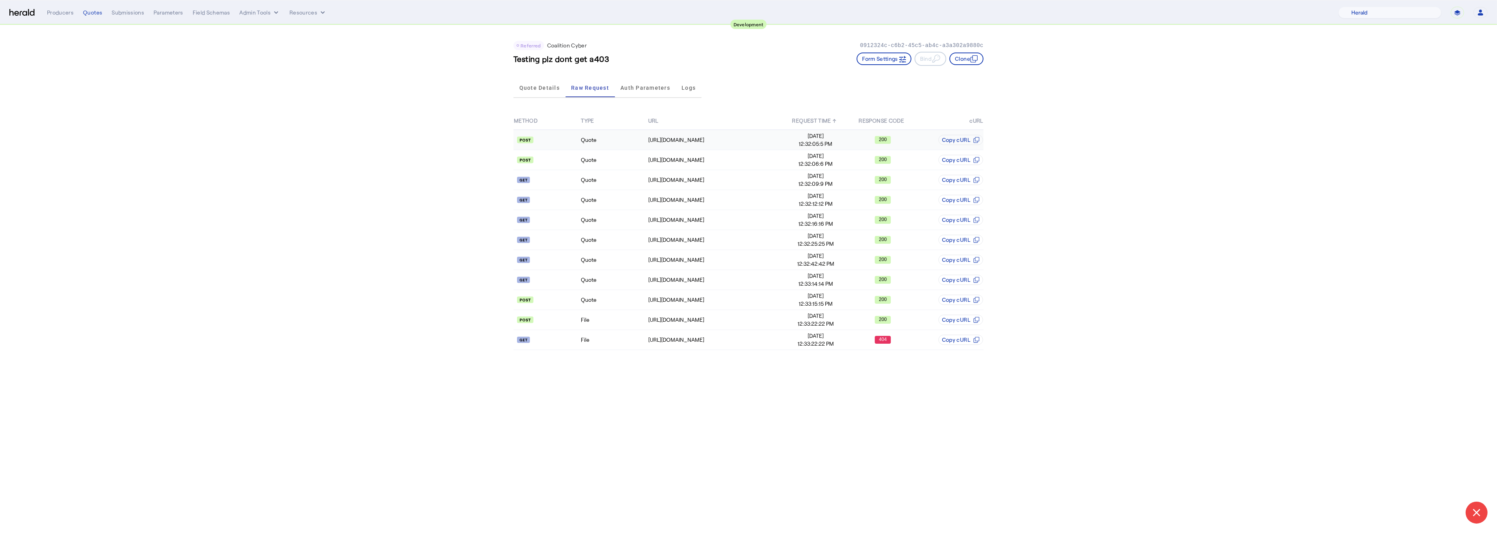 The width and height of the screenshot is (1497, 533). Describe the element at coordinates (816, 184) in the screenshot. I see `span: 12:32:09:9 PM` at that location.